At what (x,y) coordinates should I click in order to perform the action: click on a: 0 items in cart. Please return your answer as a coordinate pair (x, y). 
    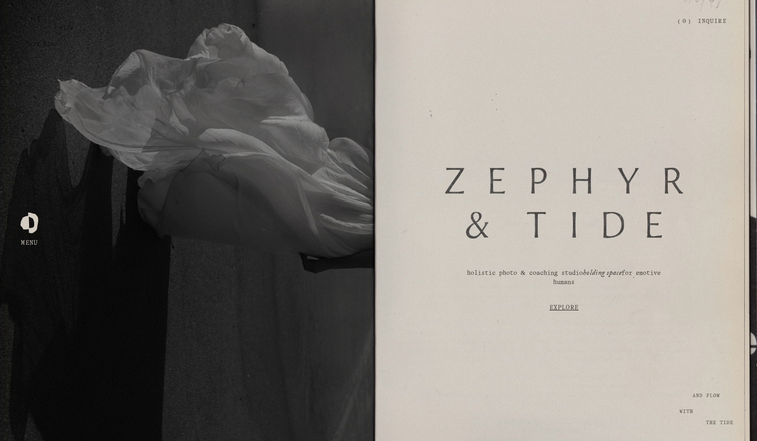
    Looking at the image, I should click on (684, 21).